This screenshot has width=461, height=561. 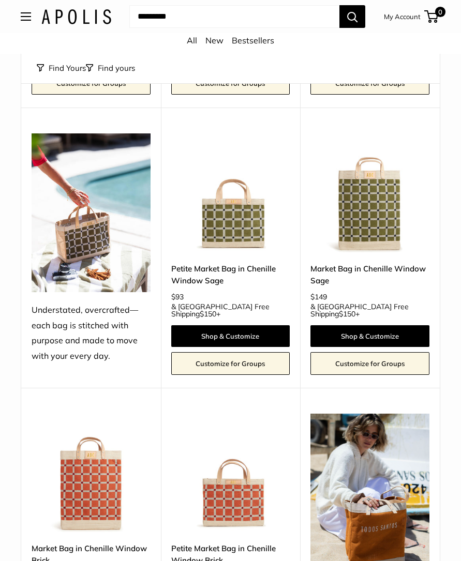 What do you see at coordinates (231, 193) in the screenshot?
I see `a: Petite Market Bag in Chenille Window SagePetite Market Bag in Chenille Window Sage` at bounding box center [231, 193].